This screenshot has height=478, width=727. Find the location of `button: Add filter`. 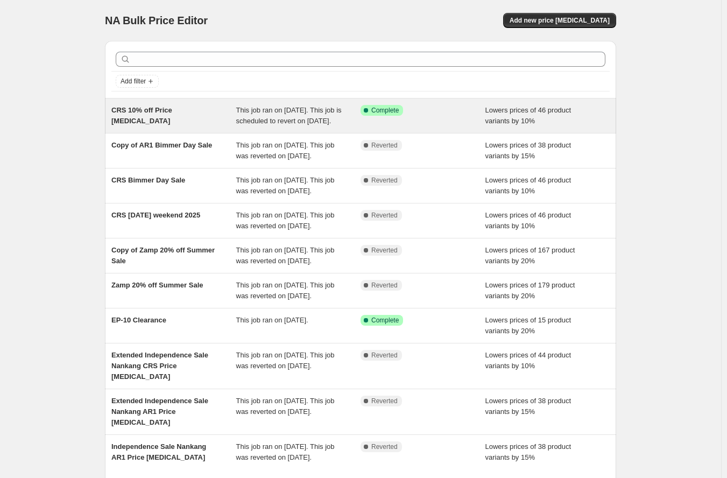

button: Add filter is located at coordinates (137, 81).